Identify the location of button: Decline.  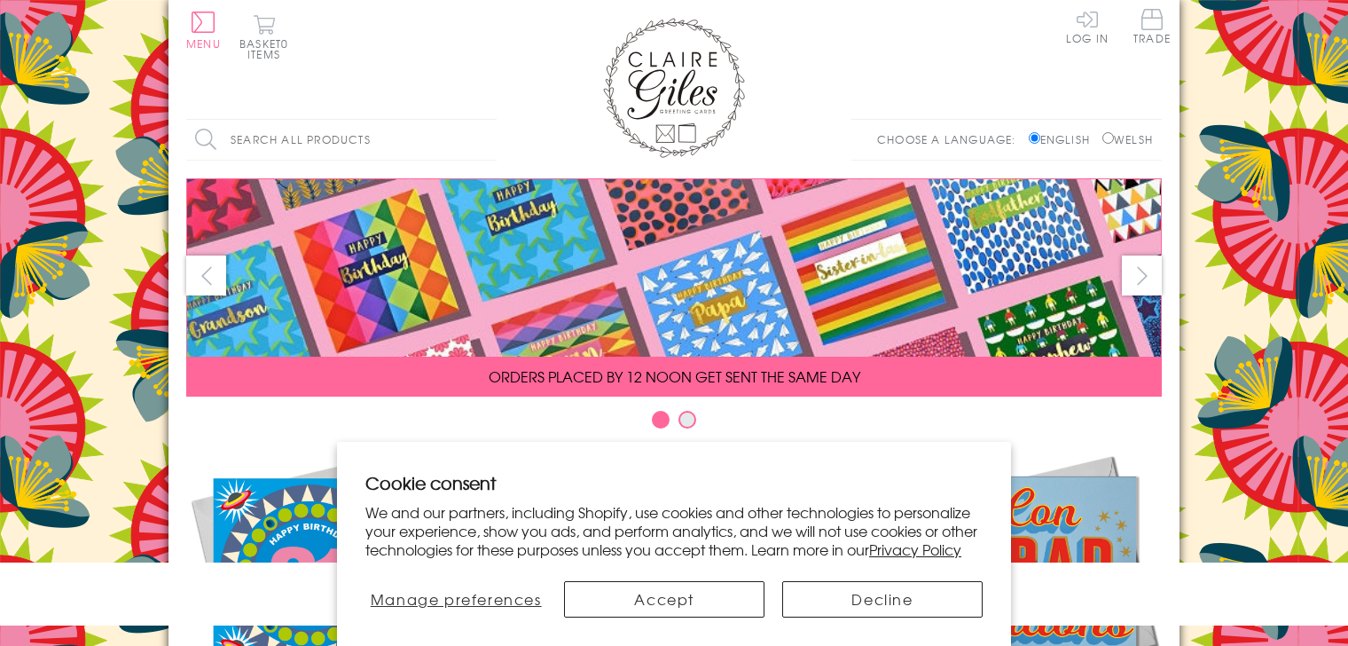
(882, 599).